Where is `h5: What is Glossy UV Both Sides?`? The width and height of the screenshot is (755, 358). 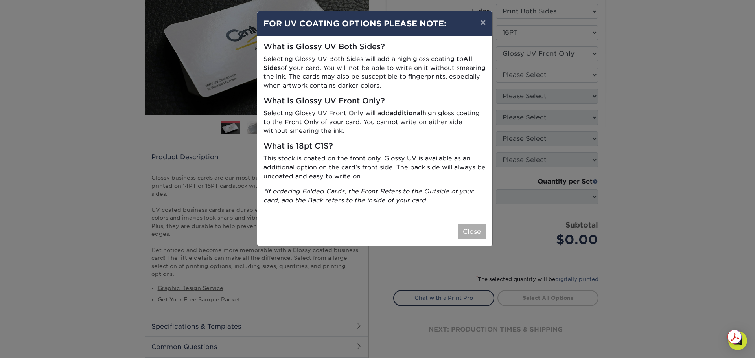
h5: What is Glossy UV Both Sides? is located at coordinates (375, 47).